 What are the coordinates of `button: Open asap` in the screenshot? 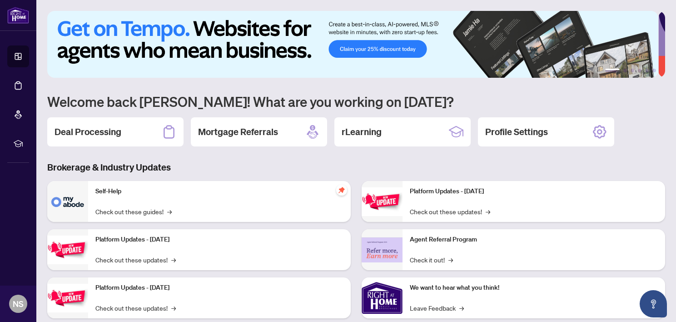 It's located at (654, 304).